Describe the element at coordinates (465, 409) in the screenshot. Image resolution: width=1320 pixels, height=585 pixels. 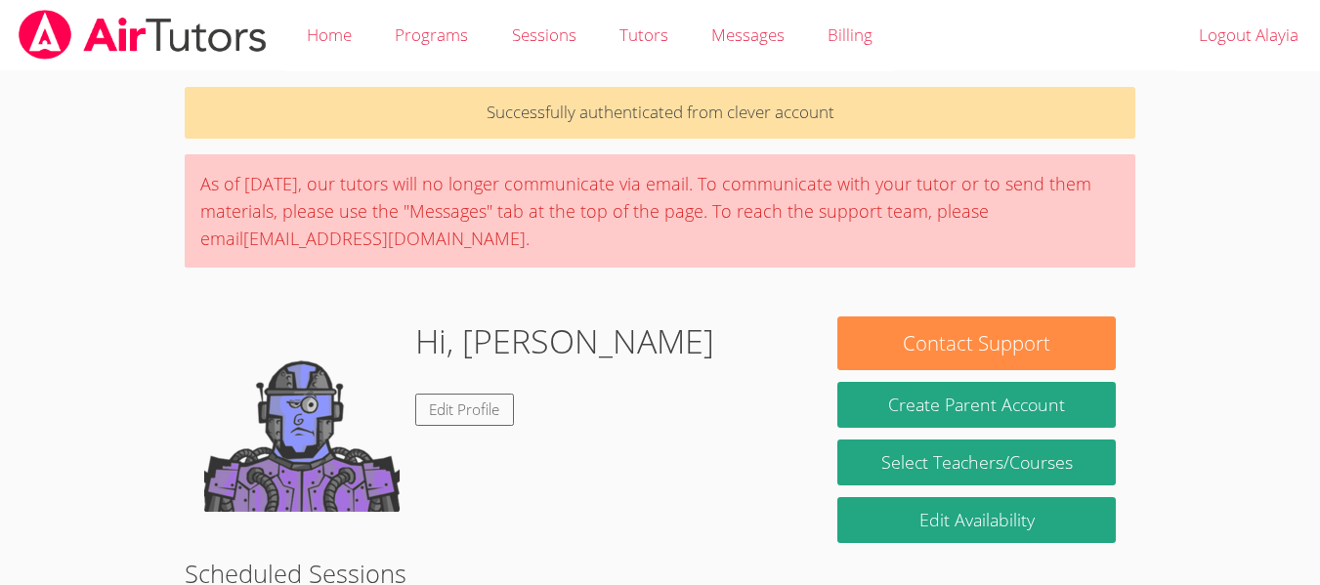
I see `a: Edit Profile` at that location.